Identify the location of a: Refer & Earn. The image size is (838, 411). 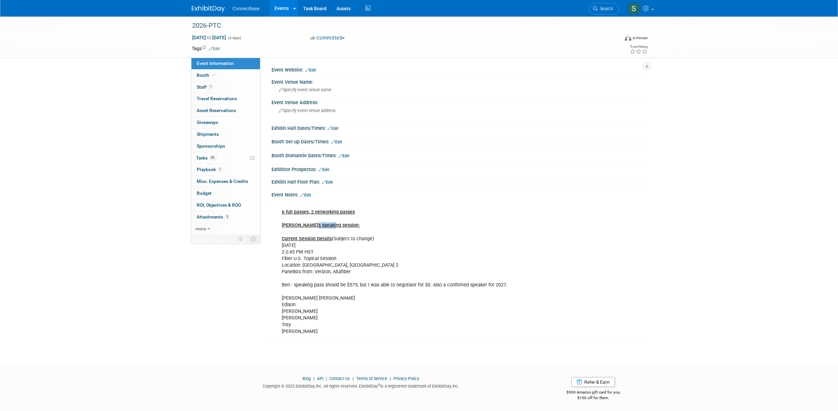
(593, 382).